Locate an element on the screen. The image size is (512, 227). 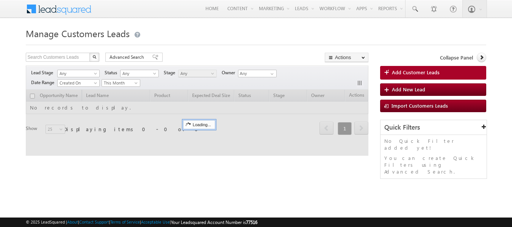
span: Add Customer Leads is located at coordinates (416, 72).